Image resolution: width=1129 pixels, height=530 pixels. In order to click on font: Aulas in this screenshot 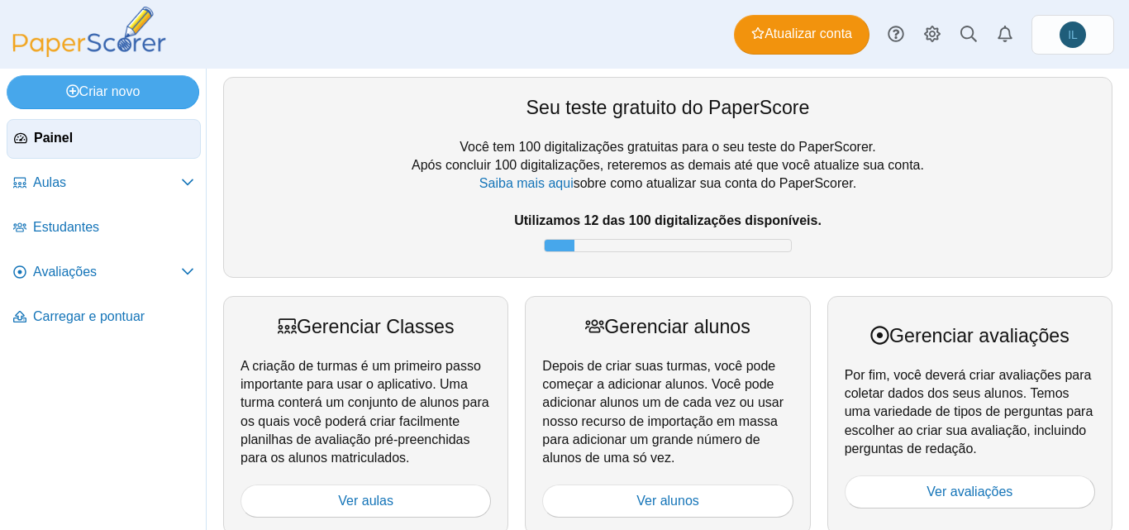, I will do `click(50, 182)`.